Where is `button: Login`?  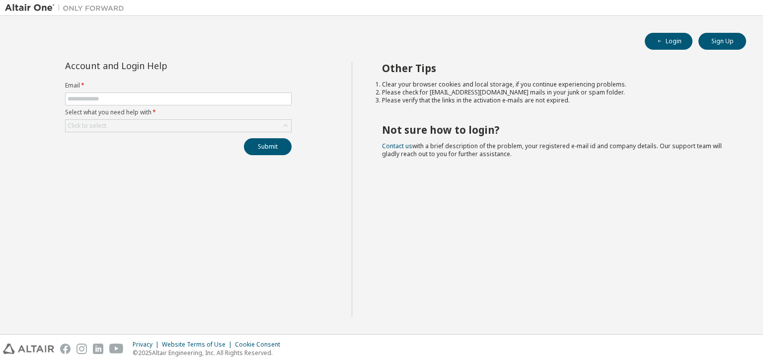 button: Login is located at coordinates (669, 41).